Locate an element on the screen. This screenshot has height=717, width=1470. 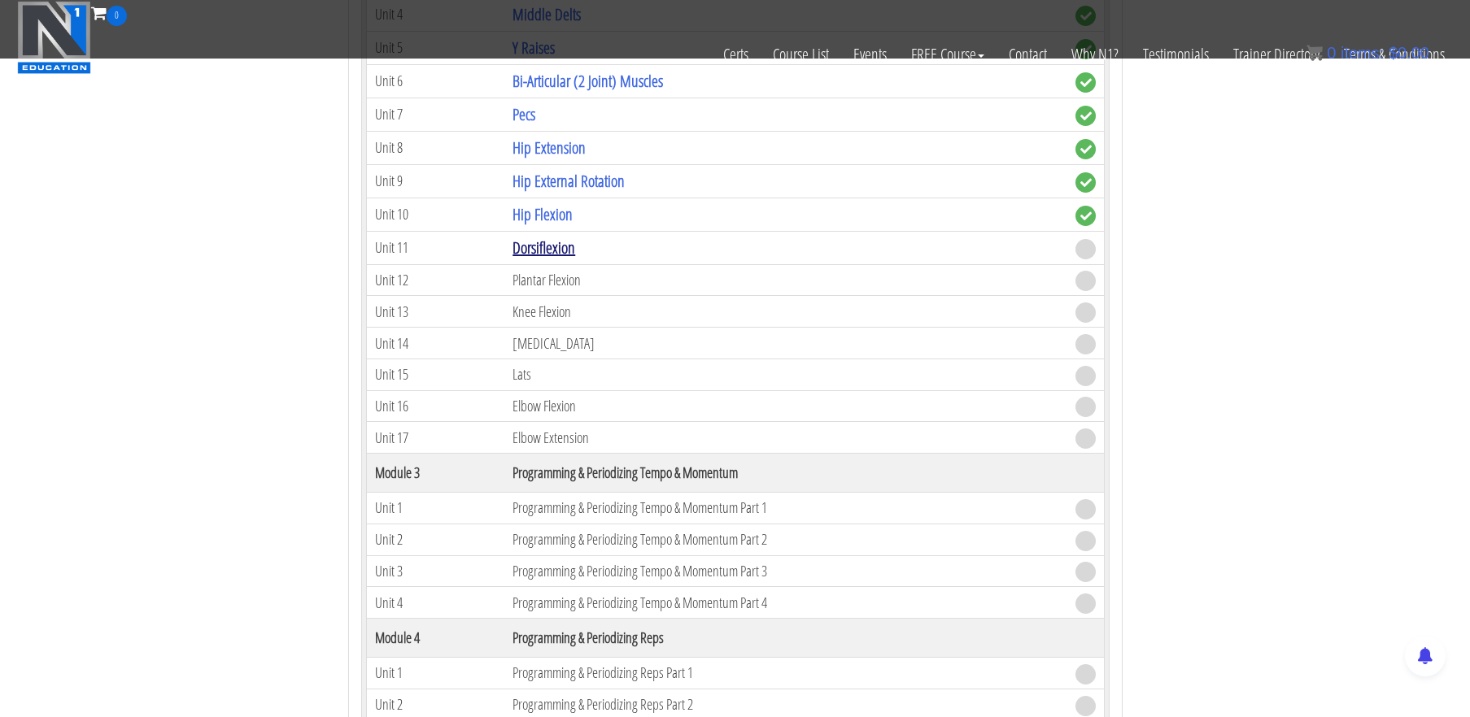
a: Dorsiflexion is located at coordinates (543, 247).